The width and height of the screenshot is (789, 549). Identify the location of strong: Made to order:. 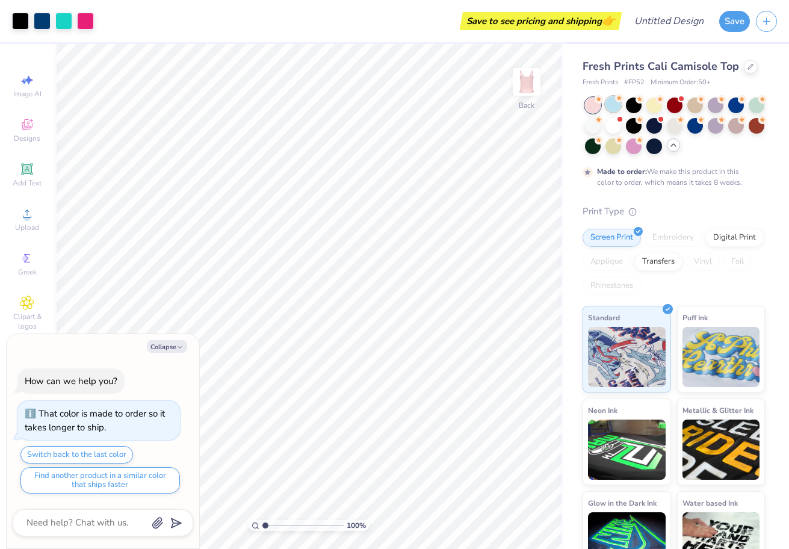
(622, 172).